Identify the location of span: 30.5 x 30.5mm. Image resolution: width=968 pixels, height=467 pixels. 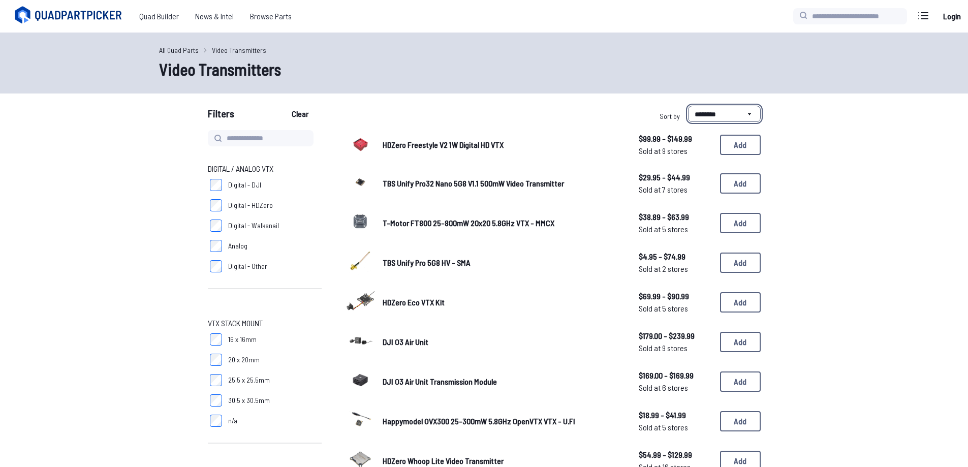
(249, 400).